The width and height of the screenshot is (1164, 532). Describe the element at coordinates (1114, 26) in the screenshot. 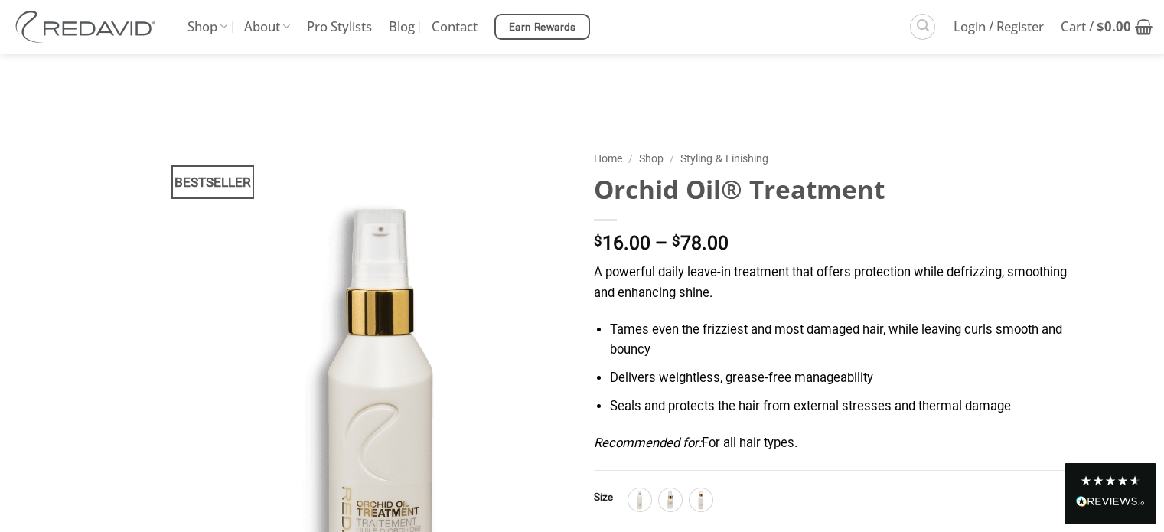

I see `bdi: 0.00` at that location.